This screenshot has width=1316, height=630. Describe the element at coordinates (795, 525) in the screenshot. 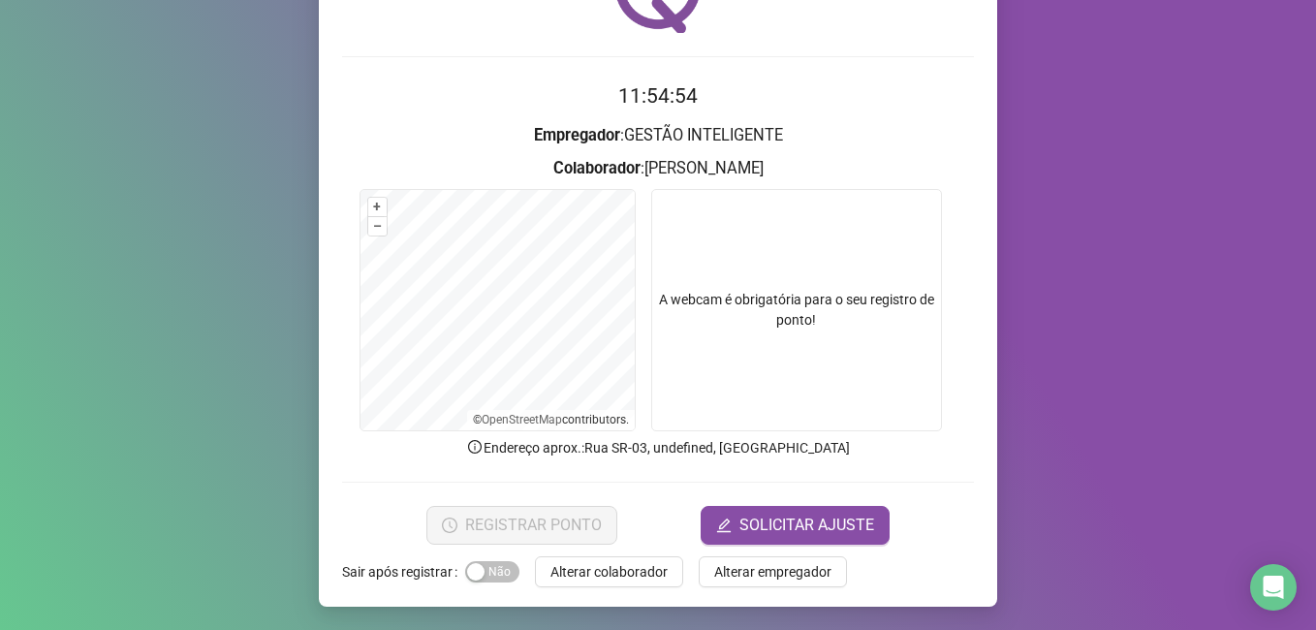

I see `button: editSOLICITAR AJUSTE` at that location.